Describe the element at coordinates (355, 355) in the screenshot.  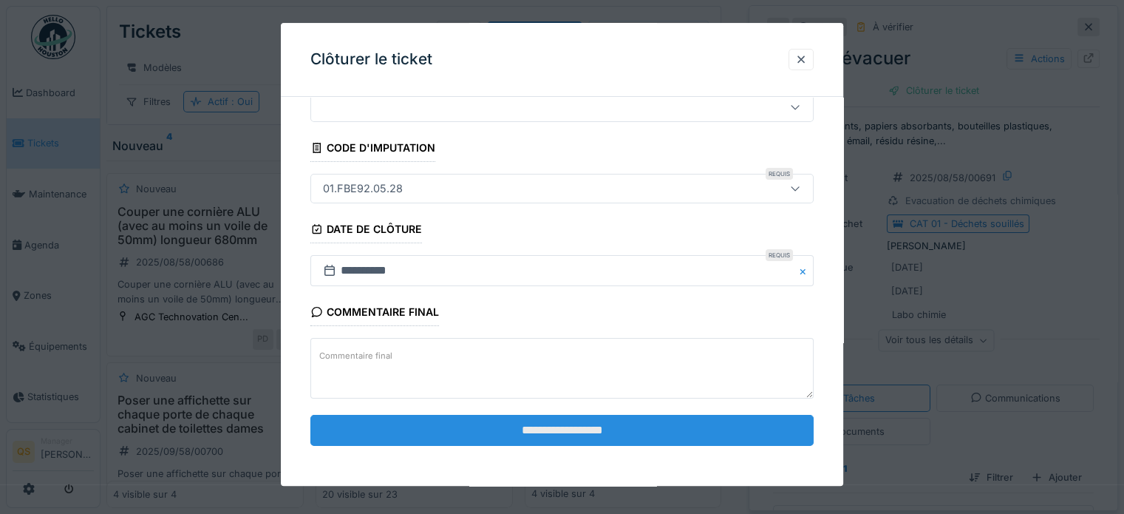
I see `label: Commentaire final` at that location.